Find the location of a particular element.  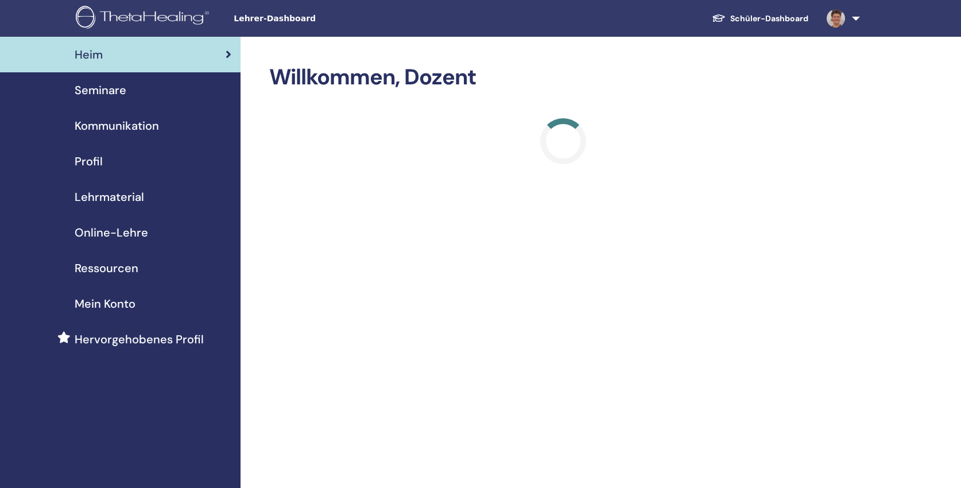

span: Kommunikation is located at coordinates (117, 126).